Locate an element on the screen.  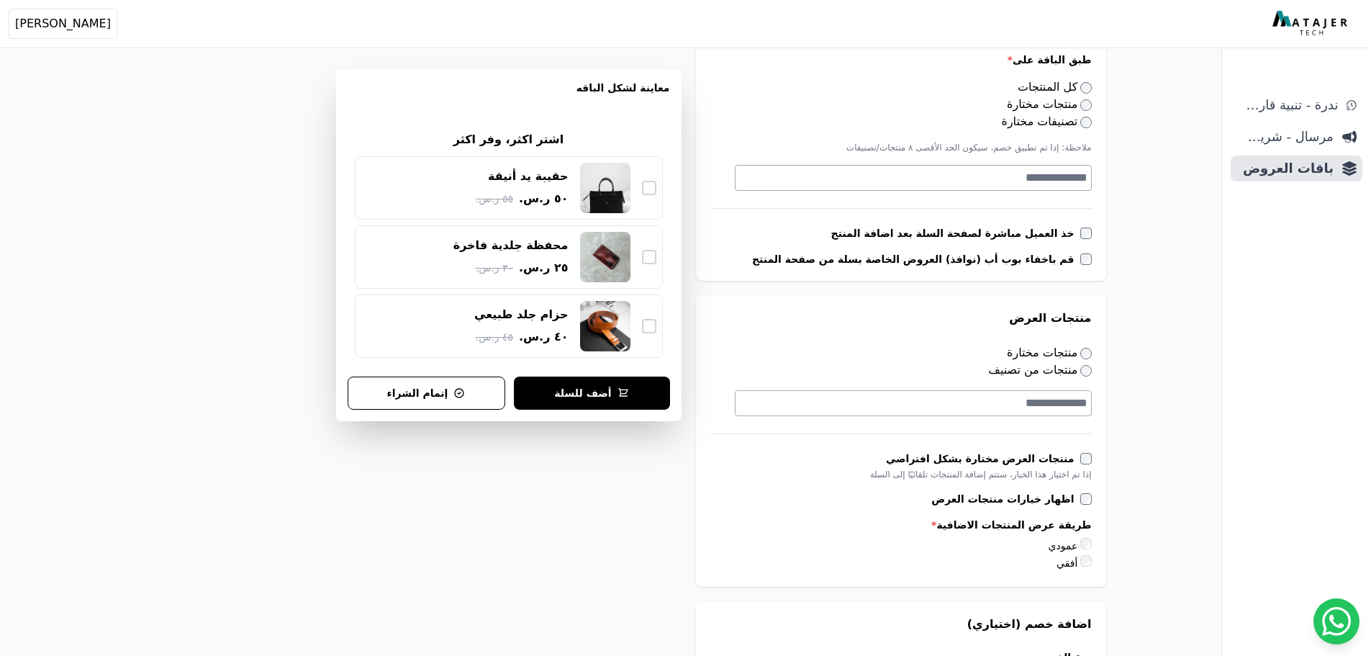
p: ملاحظة: إذا تم تطبيق خصم، سيكون الحد الأقصى ٨ منتجات/تصنيفات is located at coordinates (901, 148).